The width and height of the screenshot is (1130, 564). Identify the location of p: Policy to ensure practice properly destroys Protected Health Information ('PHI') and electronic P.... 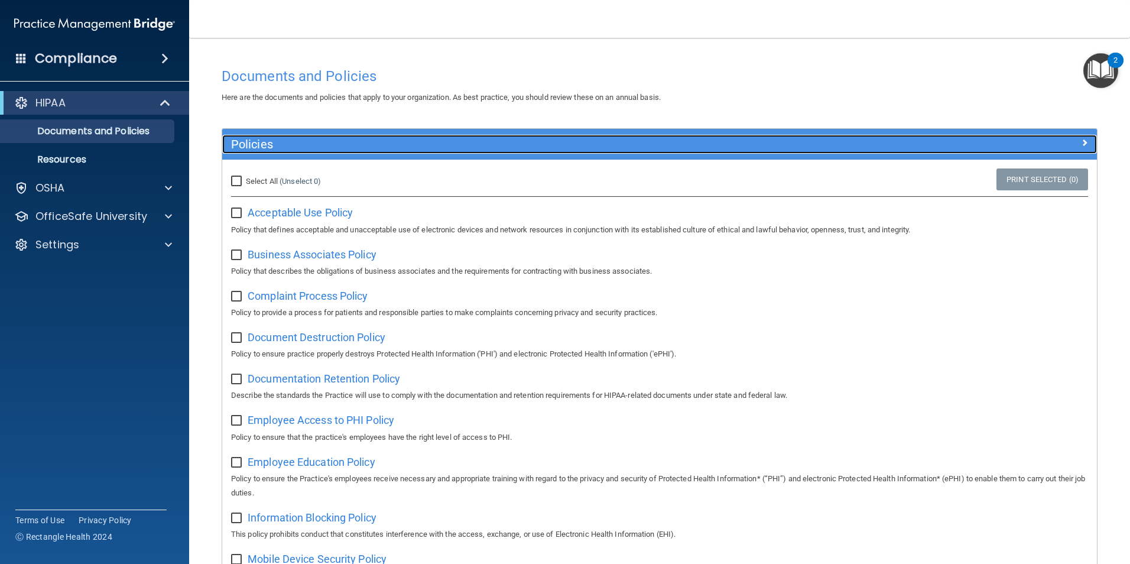
(660, 354).